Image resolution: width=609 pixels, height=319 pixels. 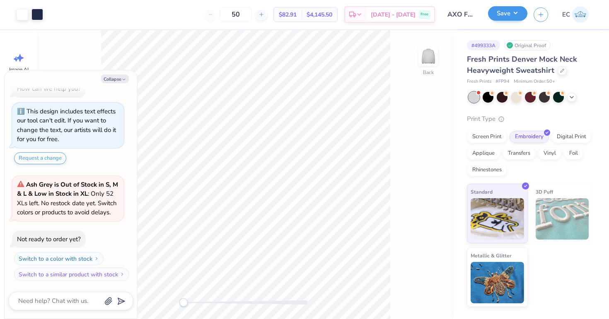 I want to click on img: Metallic & Glitter, so click(x=497, y=283).